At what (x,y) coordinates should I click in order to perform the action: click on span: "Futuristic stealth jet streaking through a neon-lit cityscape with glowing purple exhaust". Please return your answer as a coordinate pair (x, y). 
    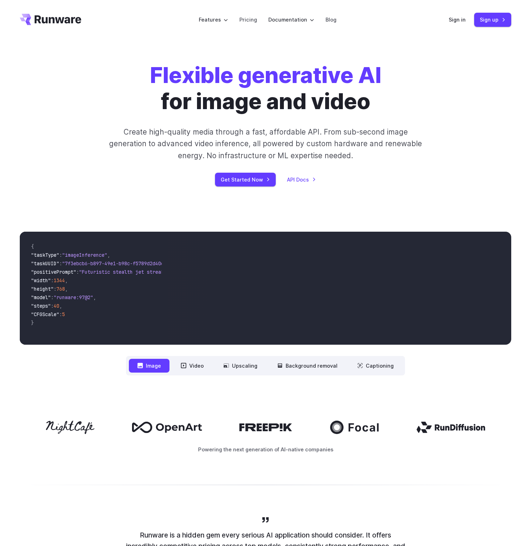
    Looking at the image, I should click on (208, 272).